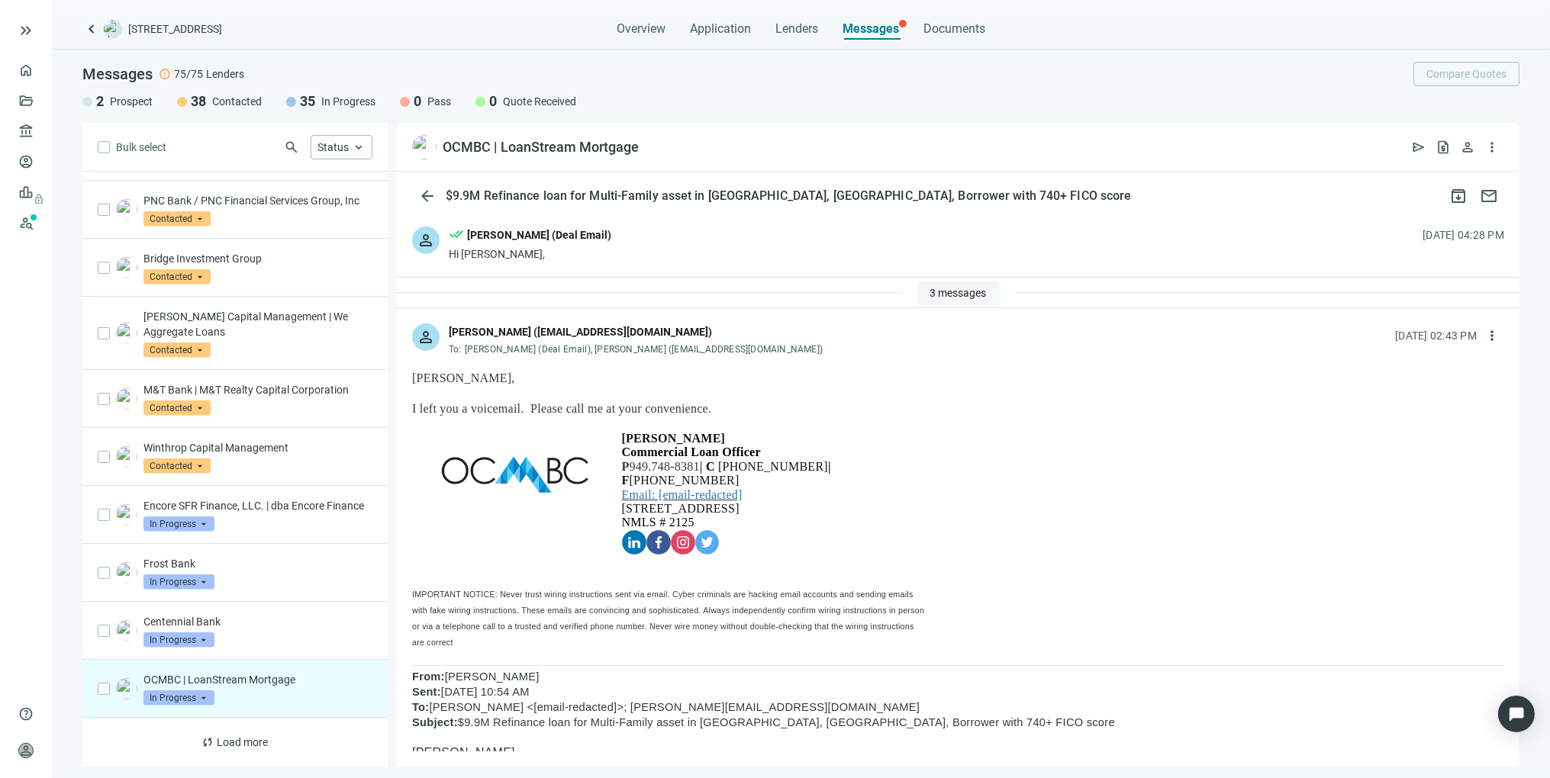  What do you see at coordinates (540, 102) in the screenshot?
I see `span: Quote Received` at bounding box center [540, 102].